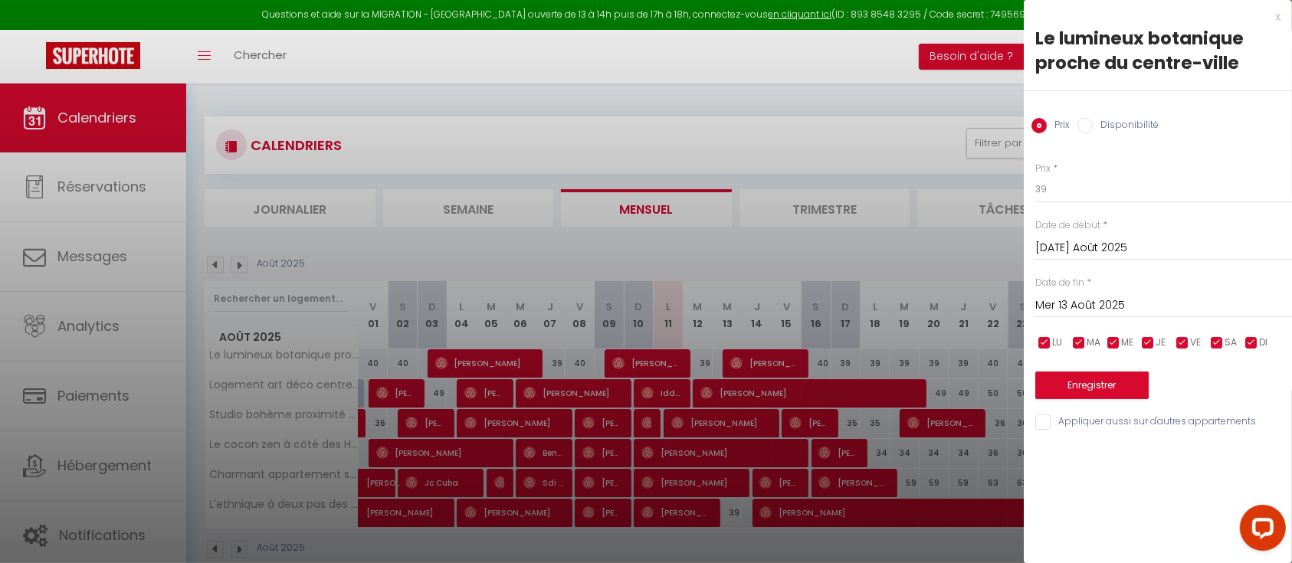  I want to click on label: Disponibilité, so click(1126, 126).